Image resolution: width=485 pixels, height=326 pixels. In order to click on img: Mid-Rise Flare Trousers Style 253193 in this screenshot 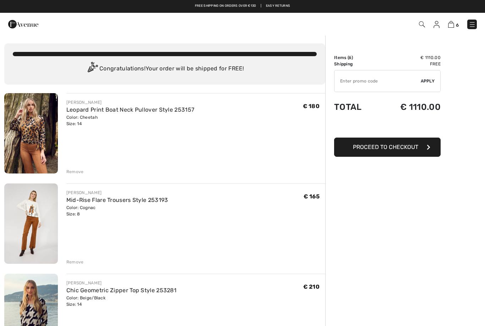, I will do `click(31, 224)`.